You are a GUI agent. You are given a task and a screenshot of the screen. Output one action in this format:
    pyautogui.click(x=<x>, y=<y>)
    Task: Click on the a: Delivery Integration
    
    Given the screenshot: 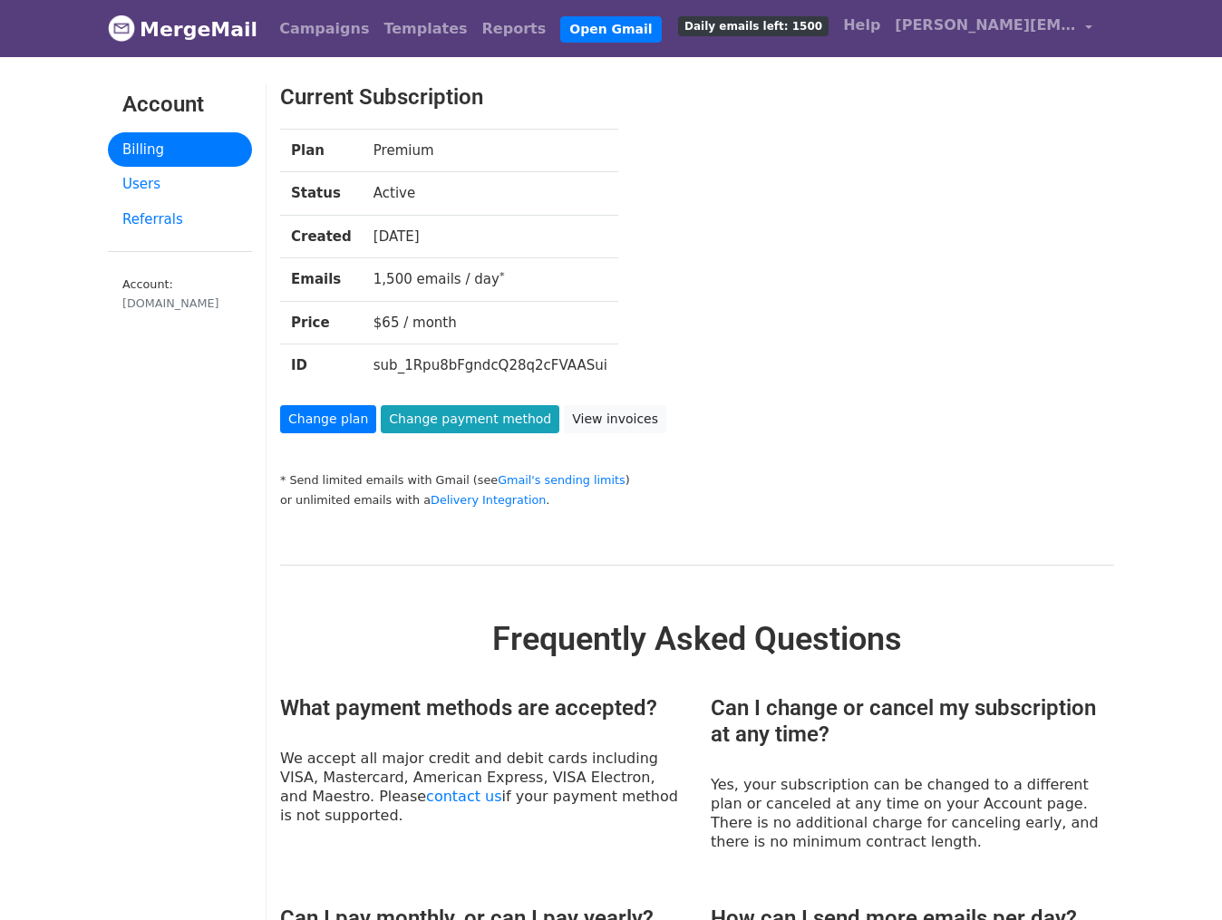 What is the action you would take?
    pyautogui.click(x=488, y=499)
    